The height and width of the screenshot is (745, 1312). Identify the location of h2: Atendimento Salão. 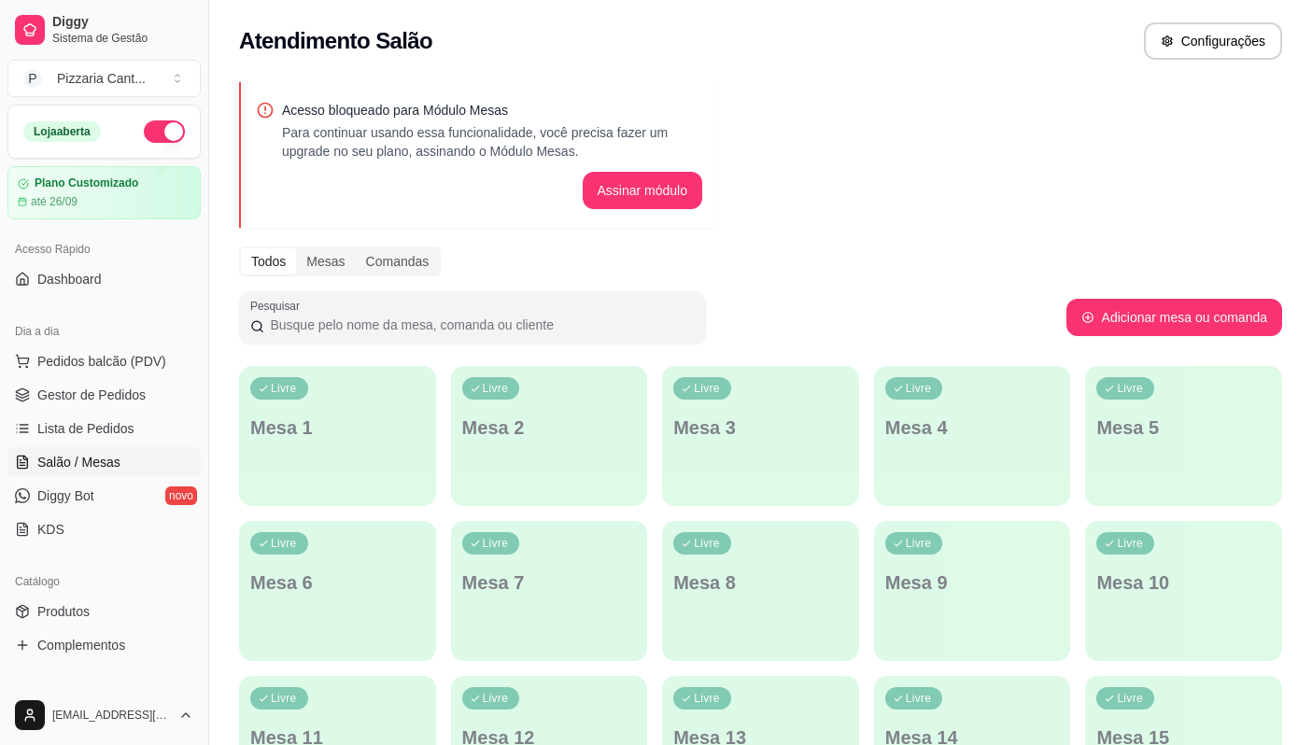
(335, 41).